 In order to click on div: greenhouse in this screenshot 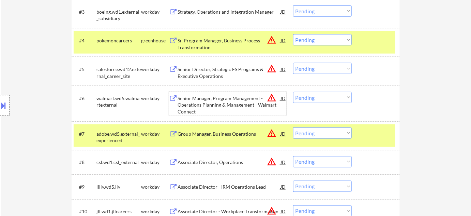, I will do `click(155, 41)`.